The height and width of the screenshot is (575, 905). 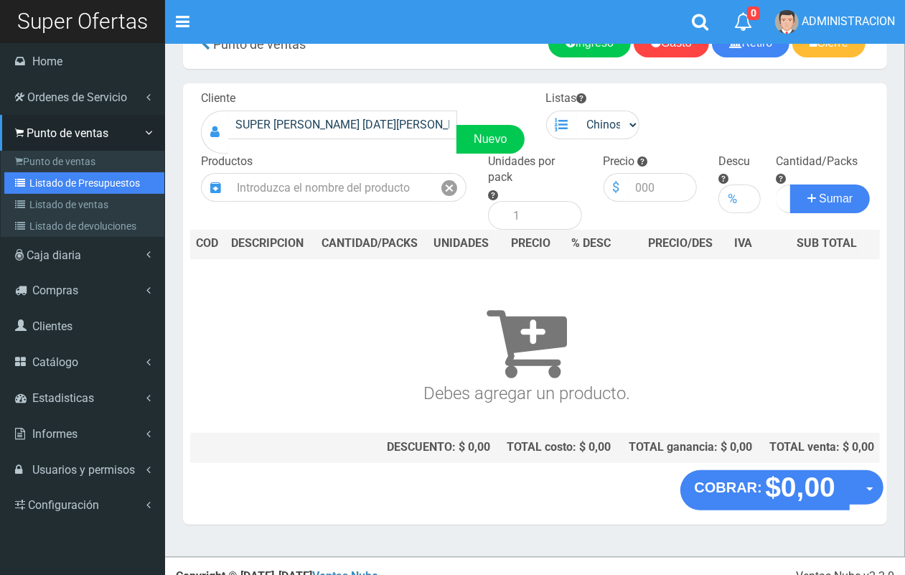 What do you see at coordinates (680, 243) in the screenshot?
I see `span: PRECIO/DES` at bounding box center [680, 243].